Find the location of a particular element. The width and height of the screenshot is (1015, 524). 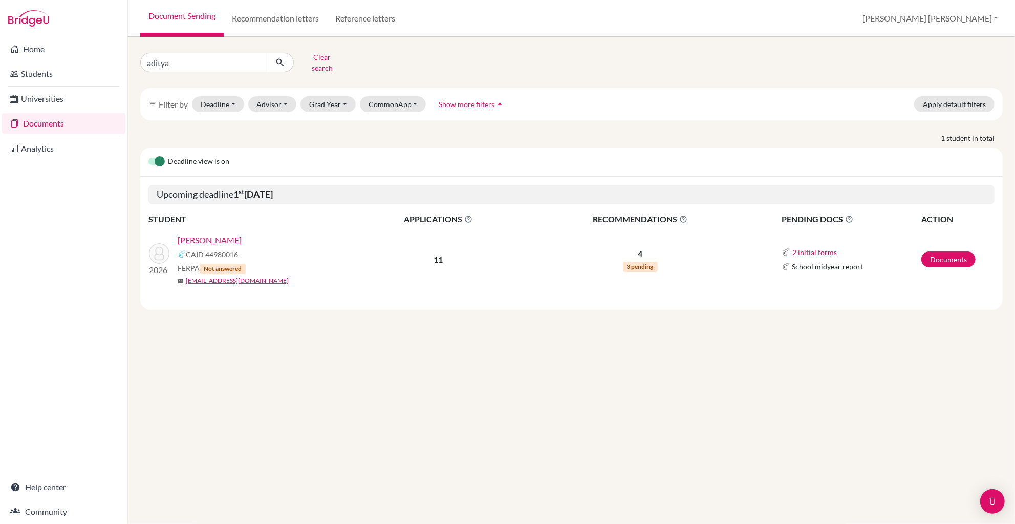

button: Clear search is located at coordinates (322, 62).